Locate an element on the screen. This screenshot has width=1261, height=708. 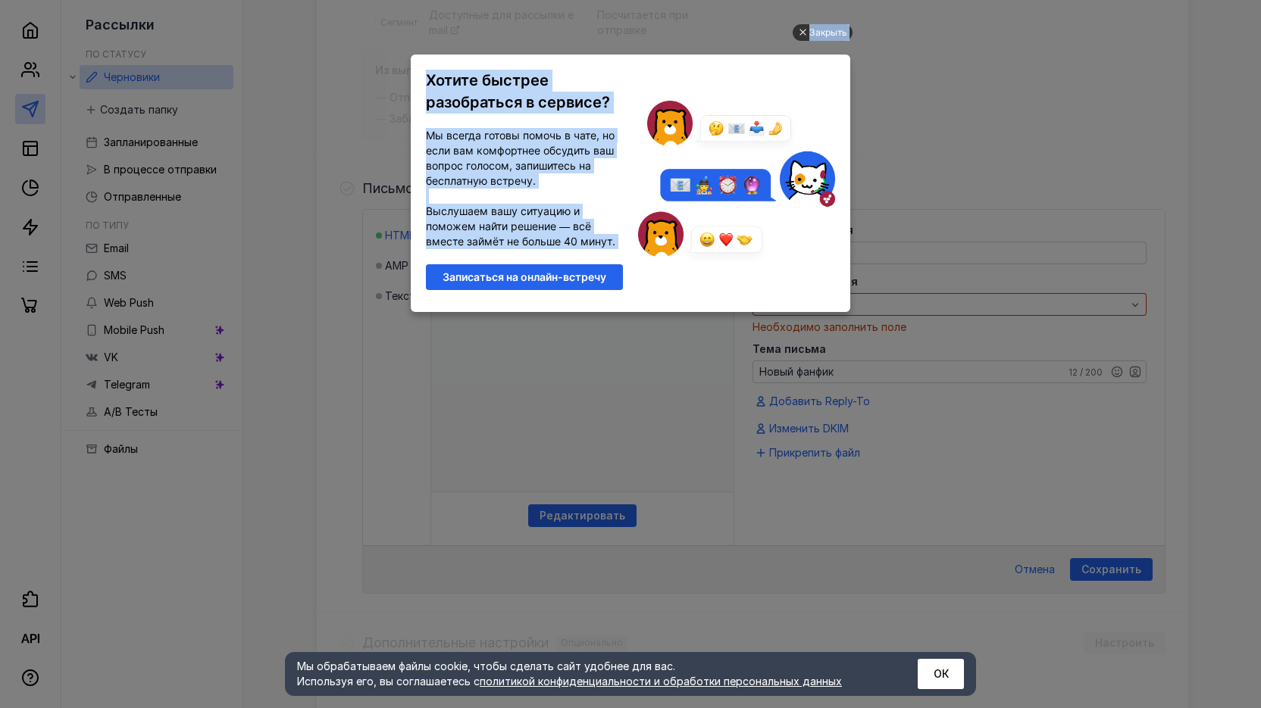
div: Закрыть is located at coordinates (828, 33).